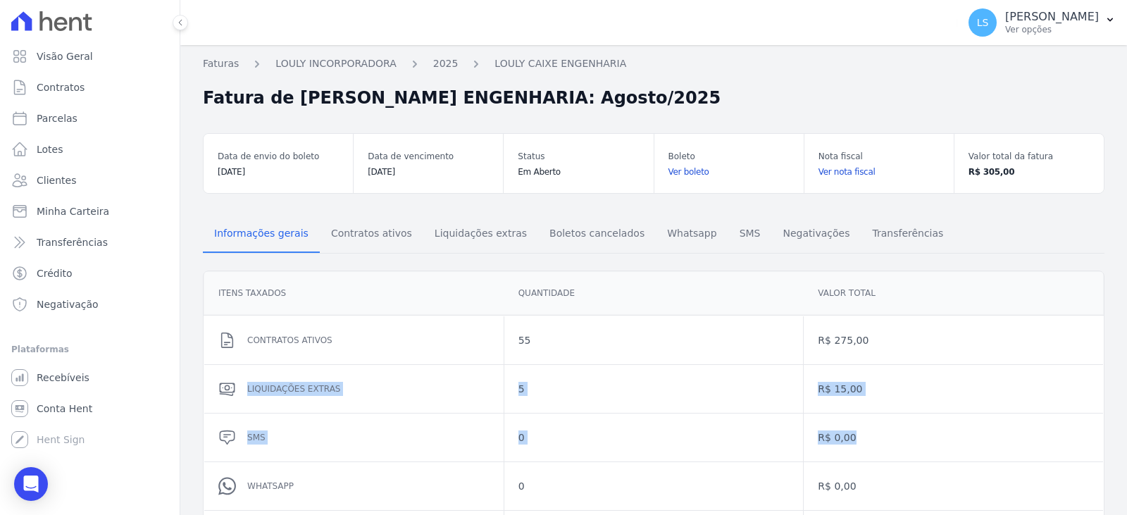  Describe the element at coordinates (61, 87) in the screenshot. I see `span: Contratos` at that location.